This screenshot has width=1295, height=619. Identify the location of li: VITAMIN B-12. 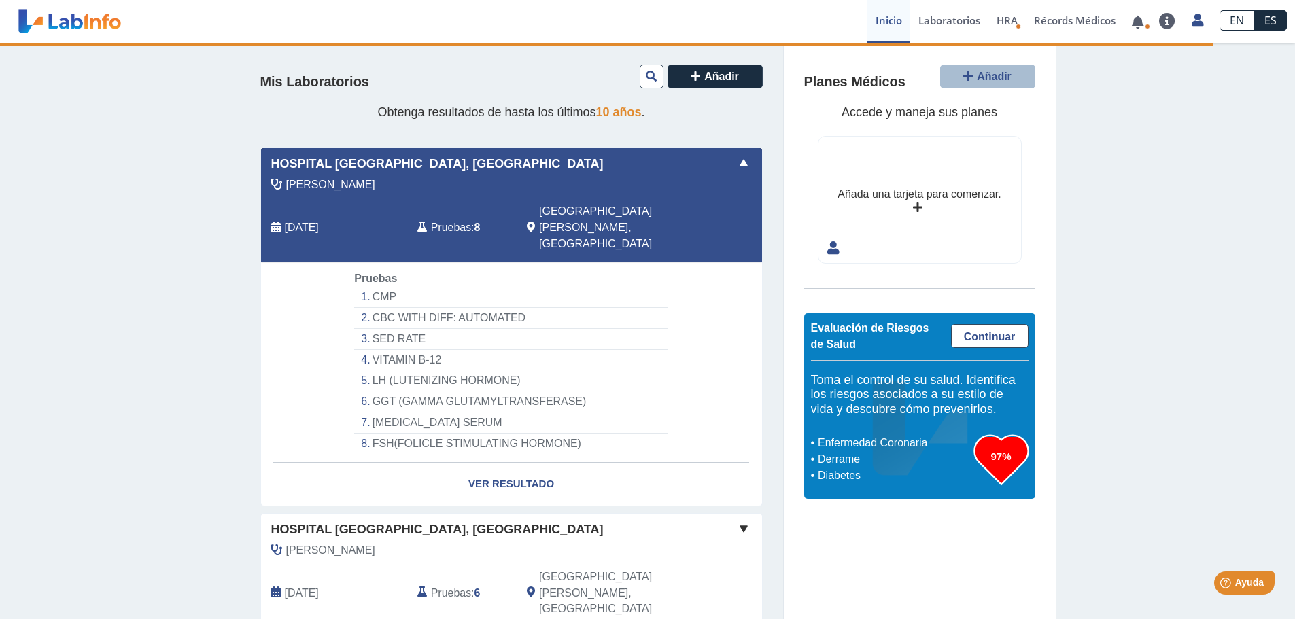
(510, 360).